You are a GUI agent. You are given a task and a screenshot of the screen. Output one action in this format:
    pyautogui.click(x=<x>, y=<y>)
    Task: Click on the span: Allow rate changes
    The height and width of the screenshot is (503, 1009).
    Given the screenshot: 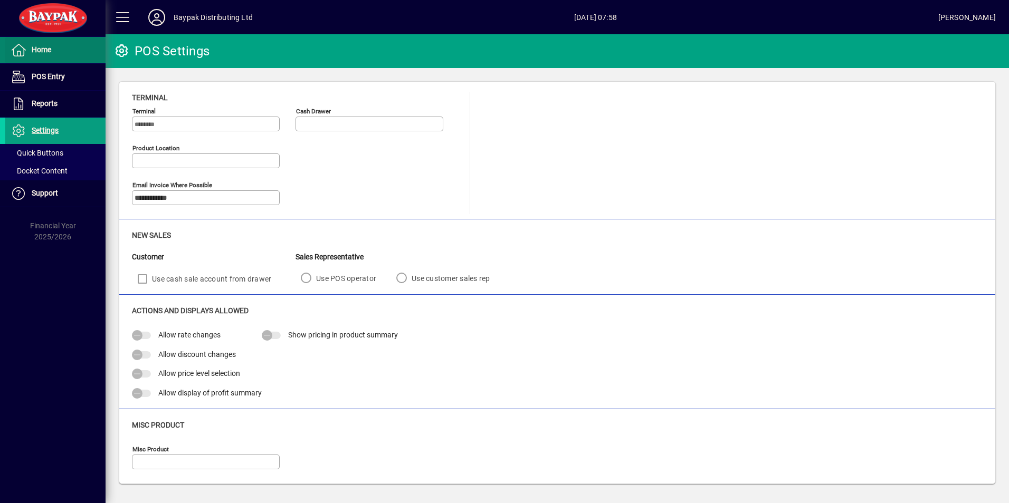 What is the action you would take?
    pyautogui.click(x=189, y=335)
    